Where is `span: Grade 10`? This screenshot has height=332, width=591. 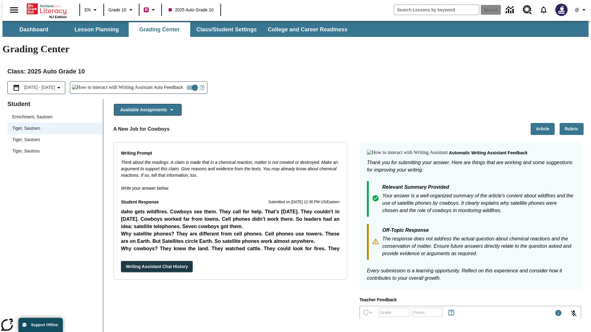
span: Grade 10 is located at coordinates (117, 10).